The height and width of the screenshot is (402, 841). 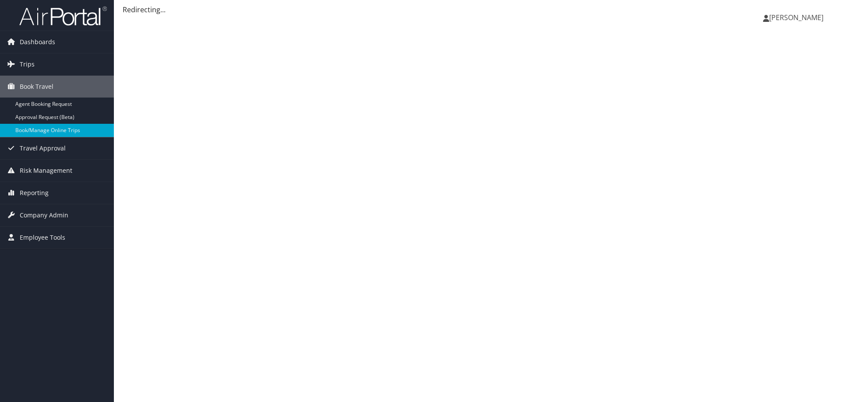 What do you see at coordinates (34, 193) in the screenshot?
I see `span: Reporting` at bounding box center [34, 193].